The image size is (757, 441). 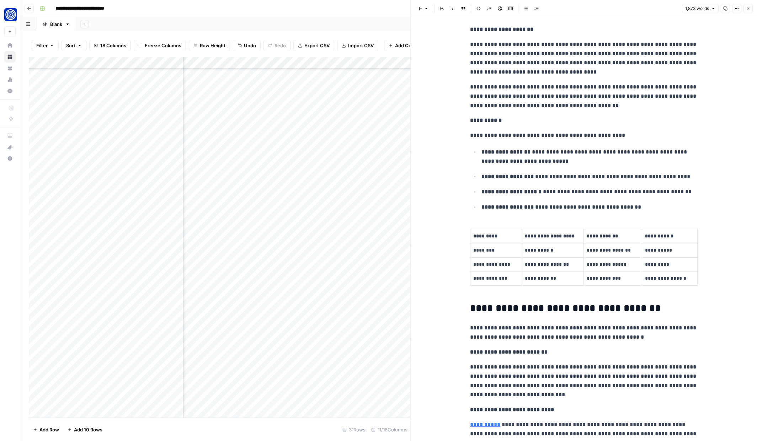 What do you see at coordinates (10, 91) in the screenshot?
I see `a: Settings` at bounding box center [10, 91].